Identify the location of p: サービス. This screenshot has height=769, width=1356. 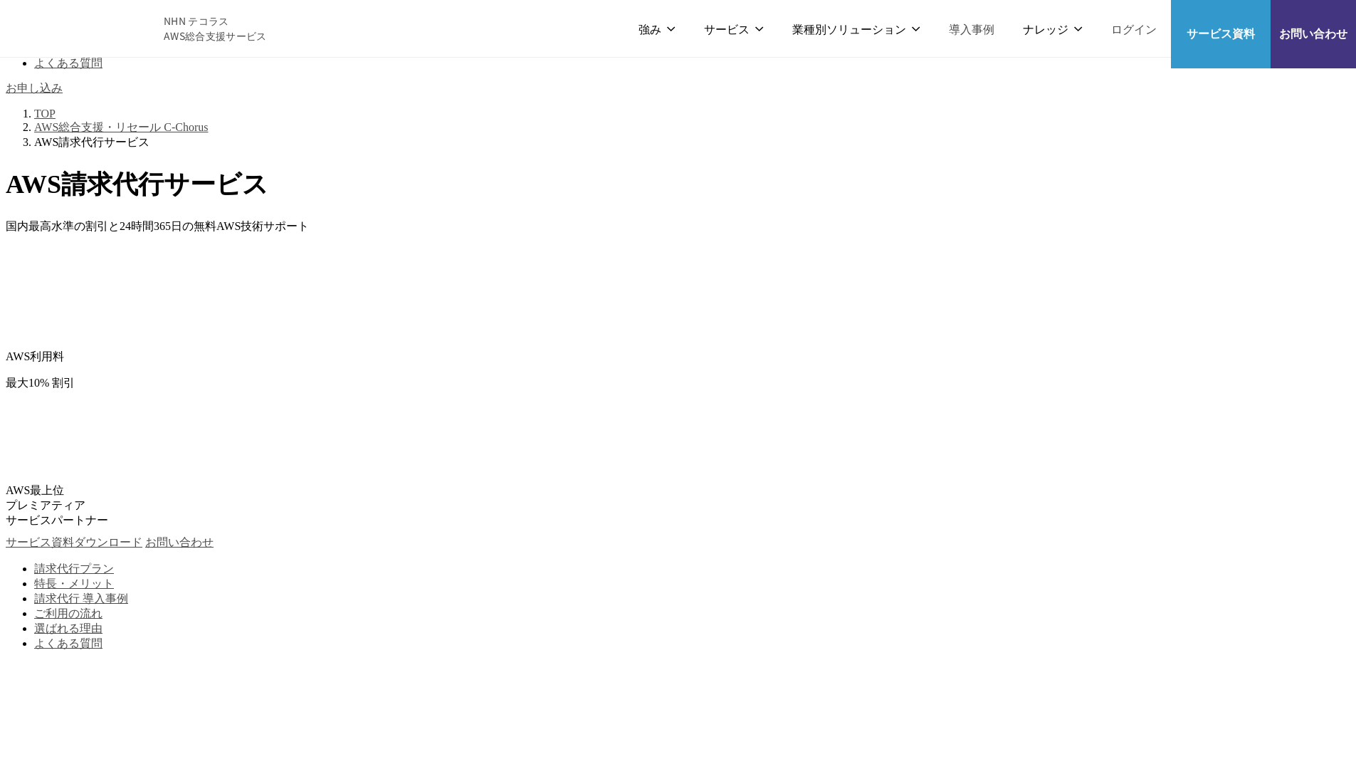
(734, 28).